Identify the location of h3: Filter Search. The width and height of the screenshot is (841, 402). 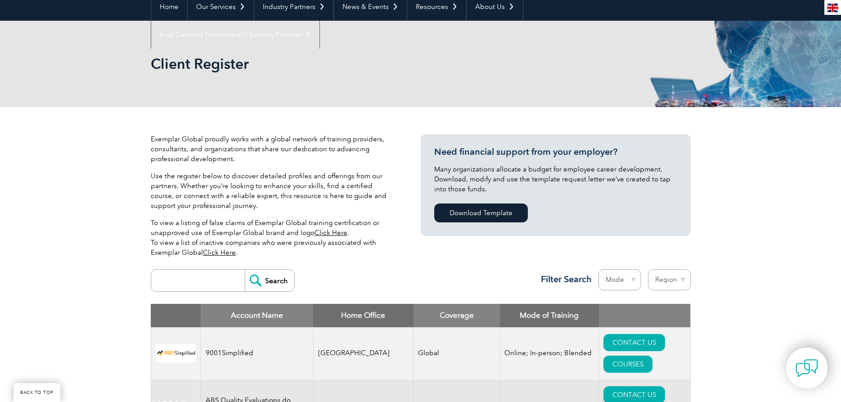
(563, 279).